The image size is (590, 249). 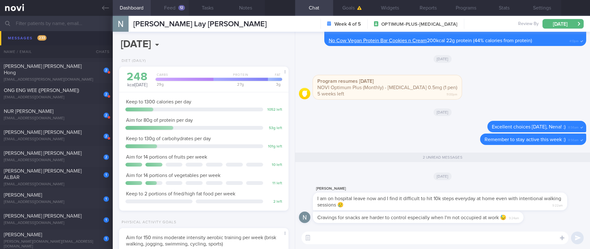 What do you see at coordinates (274, 77) in the screenshot?
I see `div: Fat` at bounding box center [274, 77].